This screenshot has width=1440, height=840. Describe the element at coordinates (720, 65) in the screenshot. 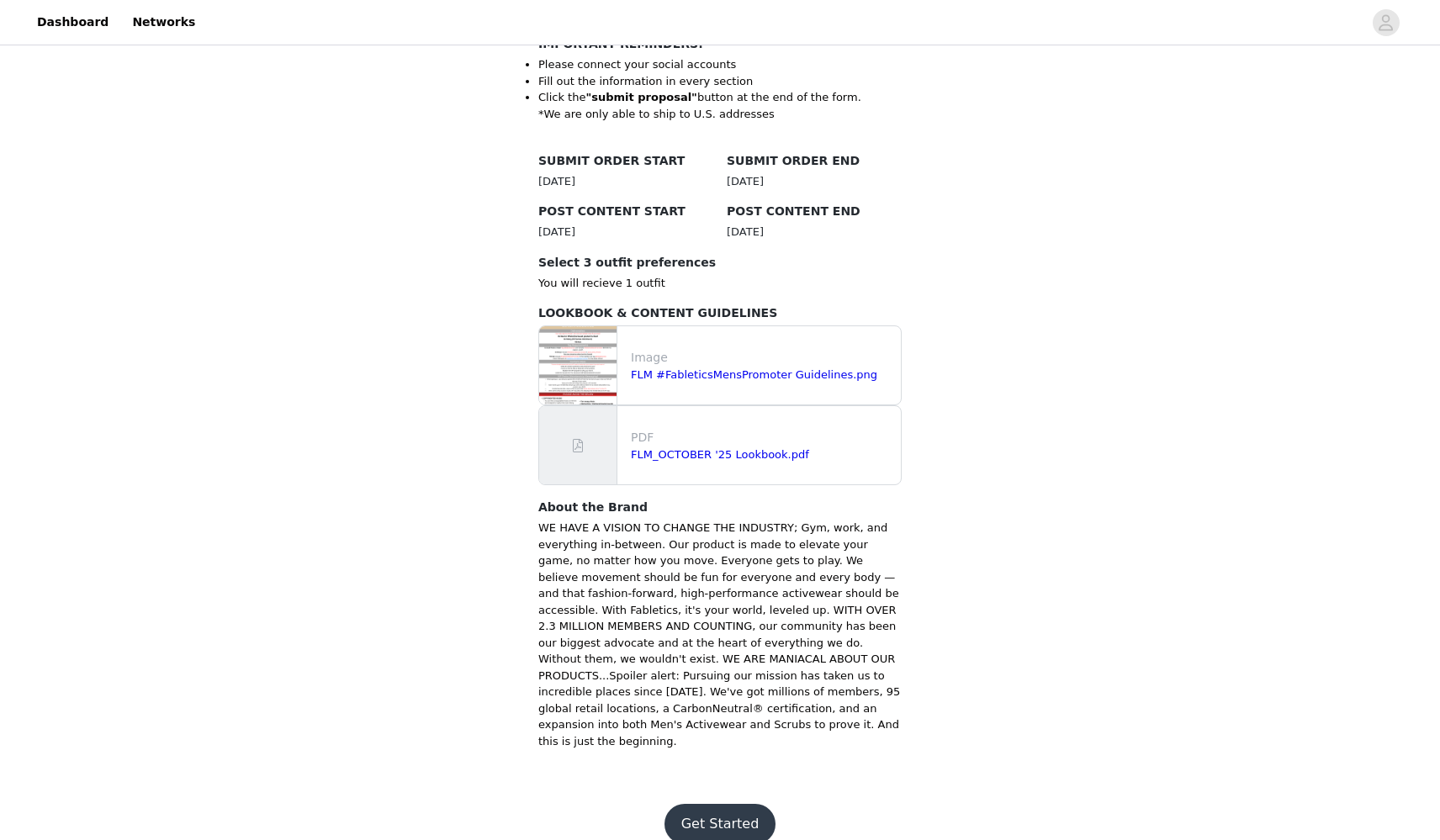

I see `li: Please connect your social accounts` at that location.